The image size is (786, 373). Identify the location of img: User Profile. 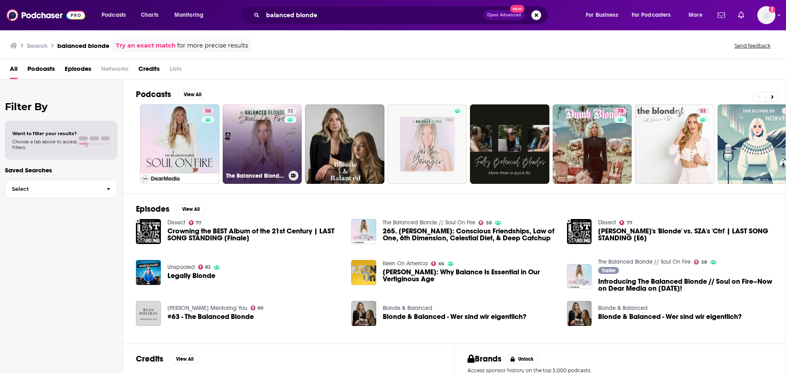
(767, 15).